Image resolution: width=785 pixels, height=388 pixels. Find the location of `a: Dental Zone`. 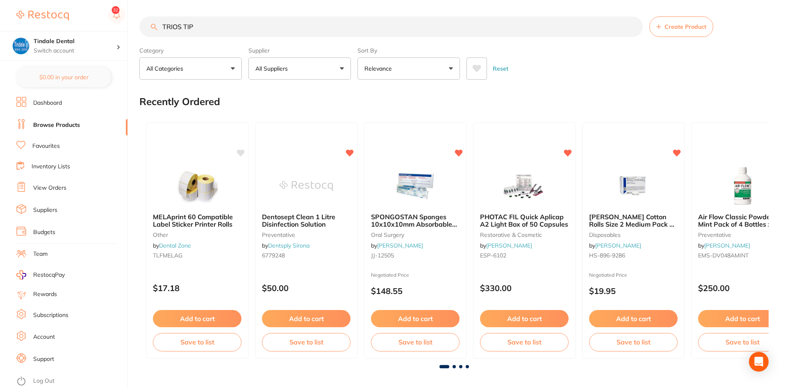

a: Dental Zone is located at coordinates (175, 245).